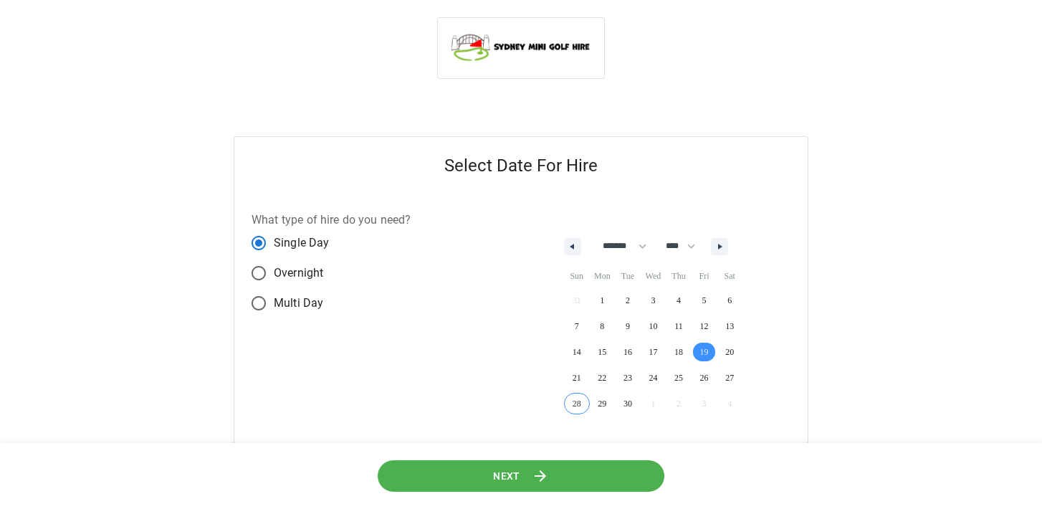  Describe the element at coordinates (603, 300) in the screenshot. I see `button: 1` at that location.